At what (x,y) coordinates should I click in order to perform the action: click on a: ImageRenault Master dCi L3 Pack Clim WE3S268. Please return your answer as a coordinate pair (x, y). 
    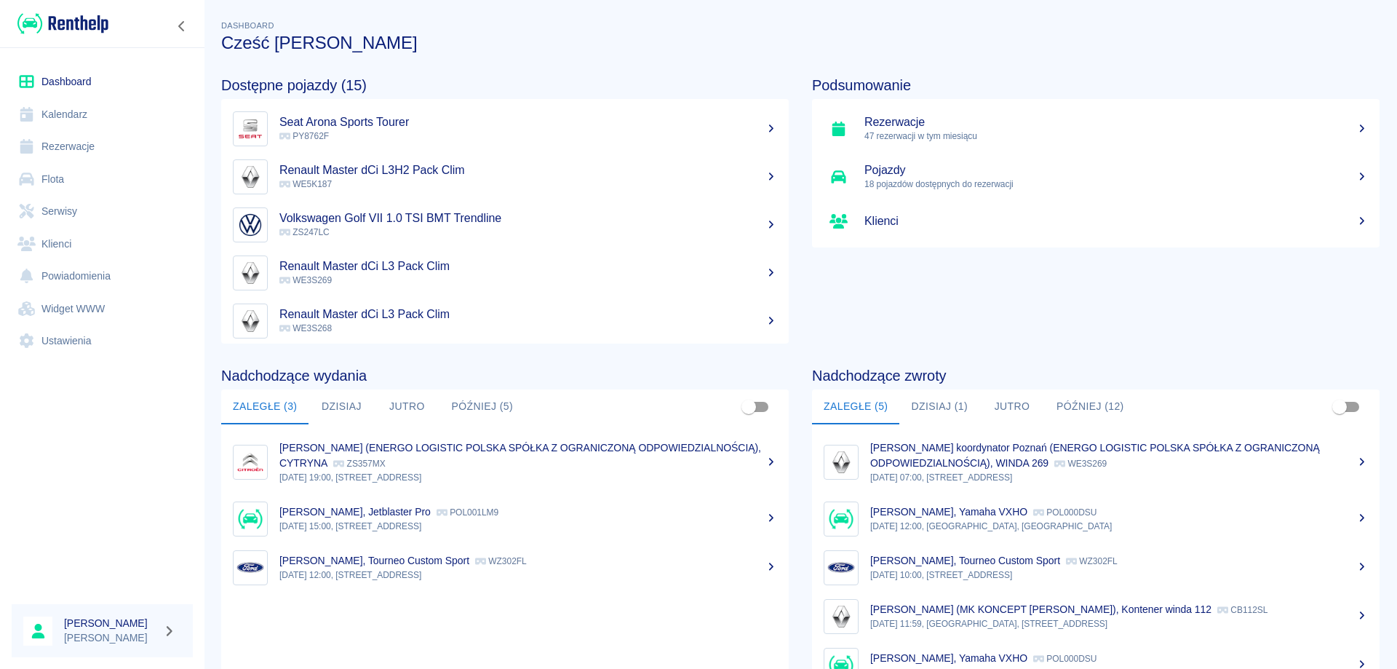
    Looking at the image, I should click on (505, 321).